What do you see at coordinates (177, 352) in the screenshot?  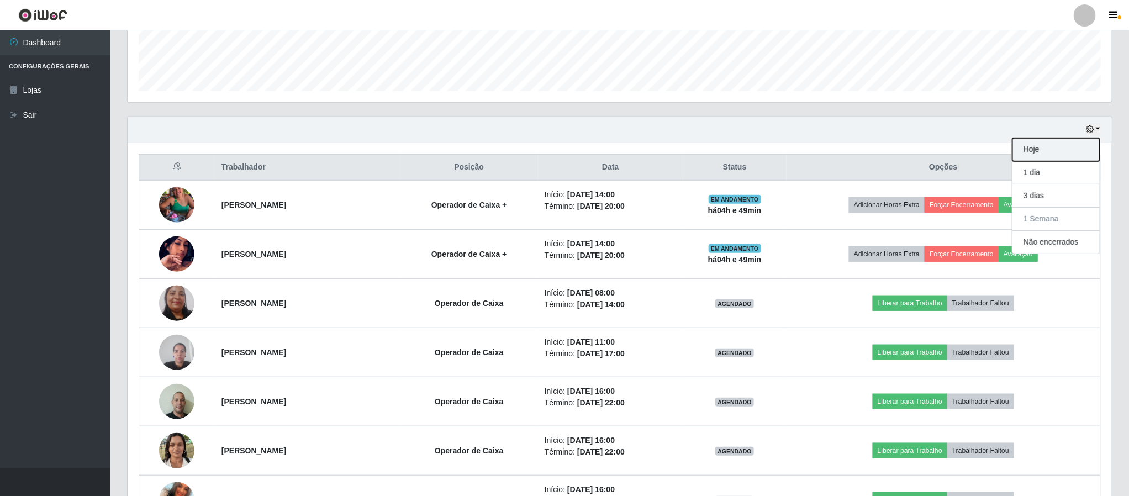 I see `img: 1731148670684.jpeg` at bounding box center [177, 352].